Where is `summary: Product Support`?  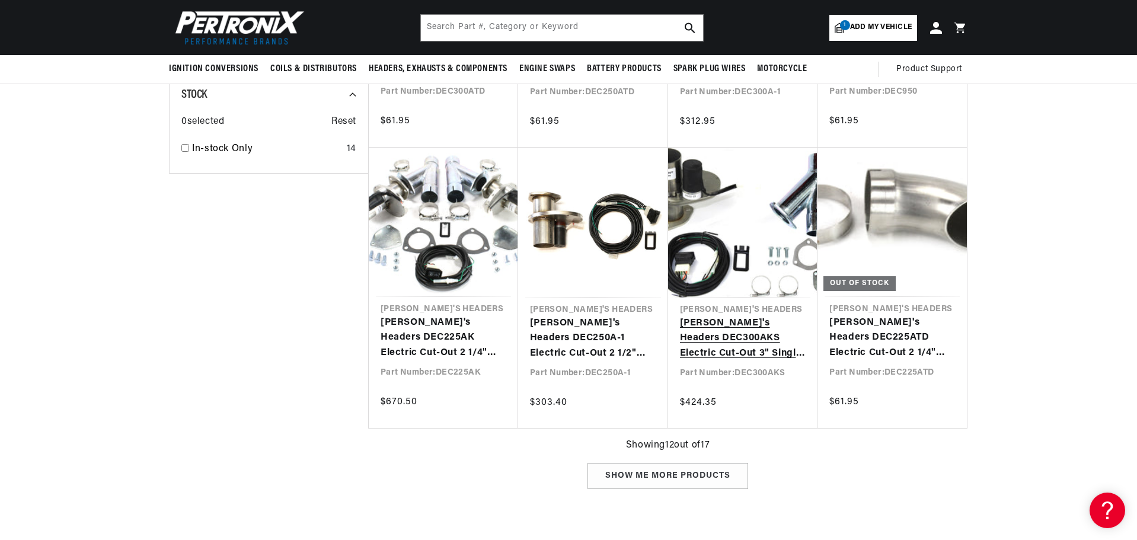
summary: Product Support is located at coordinates (932, 69).